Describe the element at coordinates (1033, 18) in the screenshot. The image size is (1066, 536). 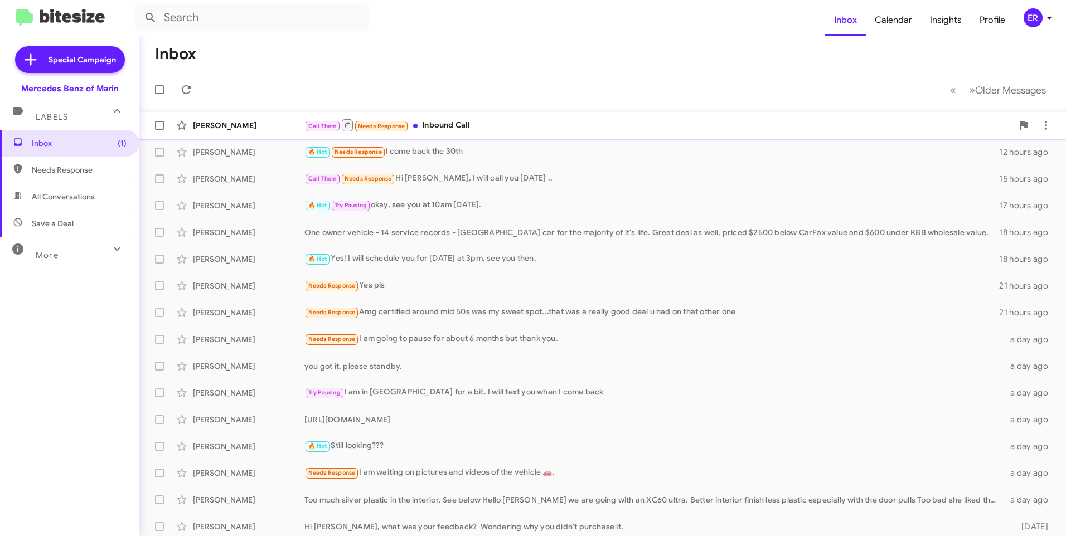
I see `button: ER` at that location.